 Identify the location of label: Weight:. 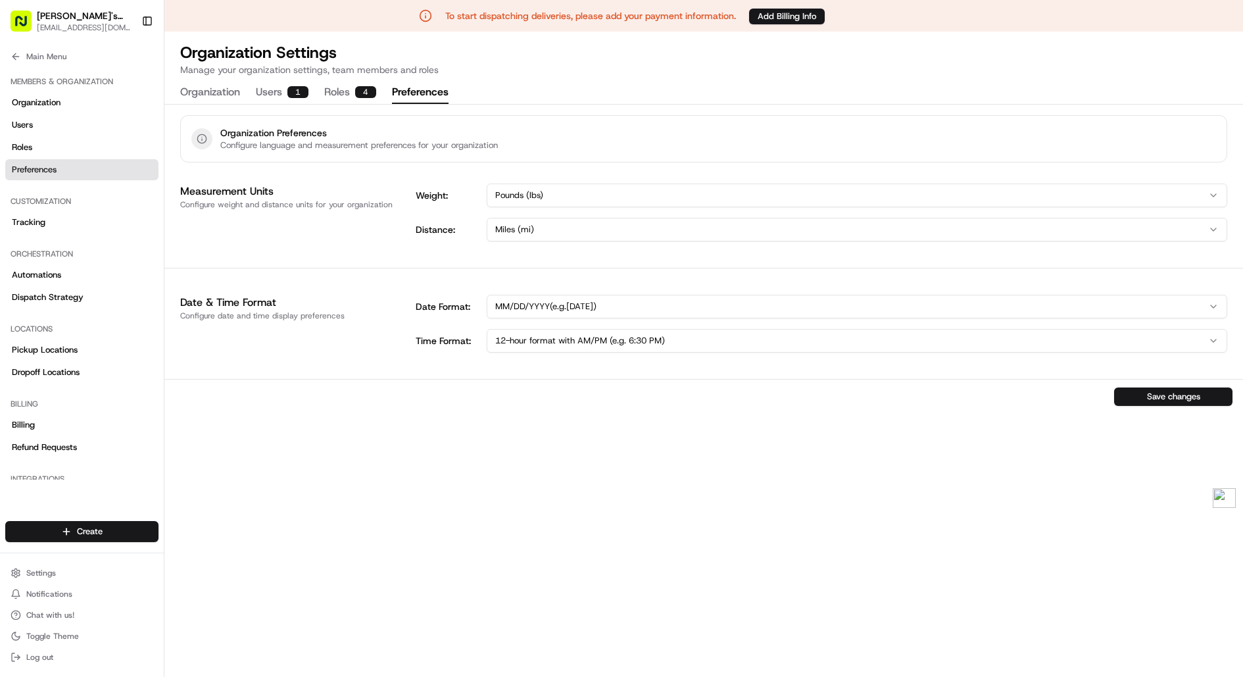
(449, 195).